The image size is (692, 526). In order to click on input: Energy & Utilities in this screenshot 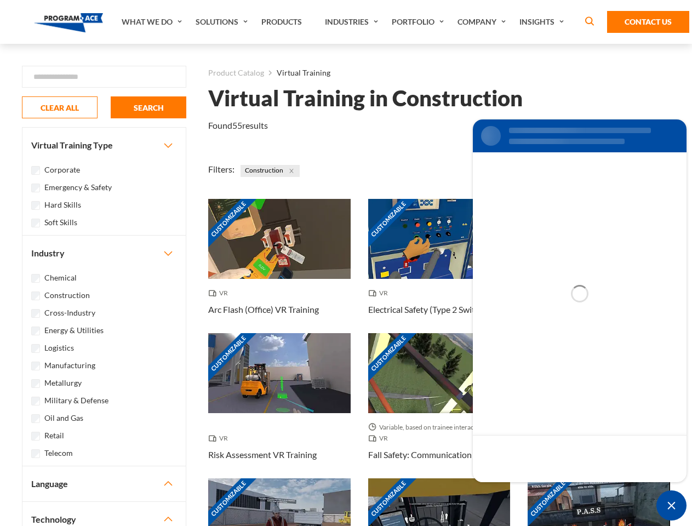, I will do `click(36, 331)`.